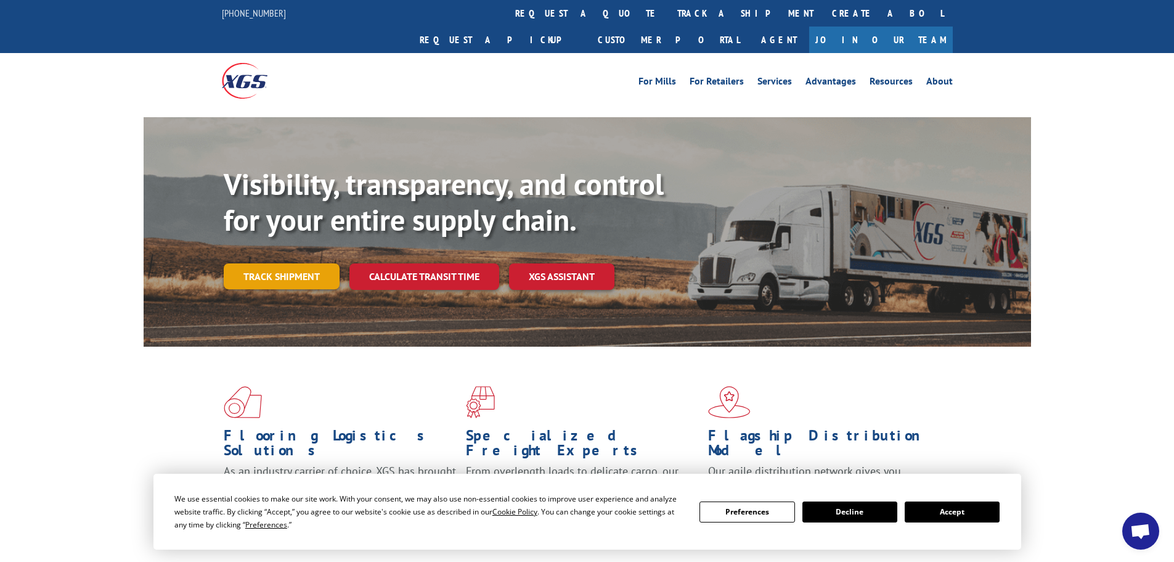 Image resolution: width=1174 pixels, height=562 pixels. Describe the element at coordinates (562, 276) in the screenshot. I see `a: XGS ASSISTANT` at that location.